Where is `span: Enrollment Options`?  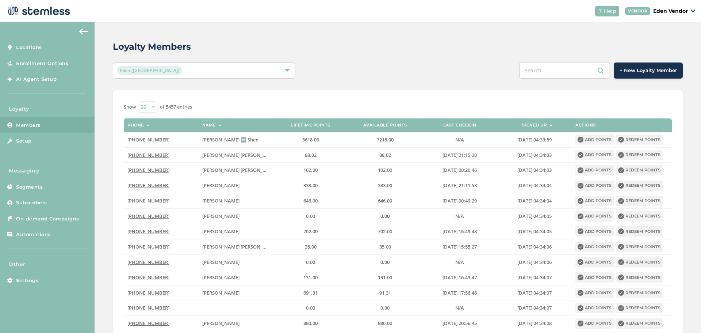
span: Enrollment Options is located at coordinates (42, 64).